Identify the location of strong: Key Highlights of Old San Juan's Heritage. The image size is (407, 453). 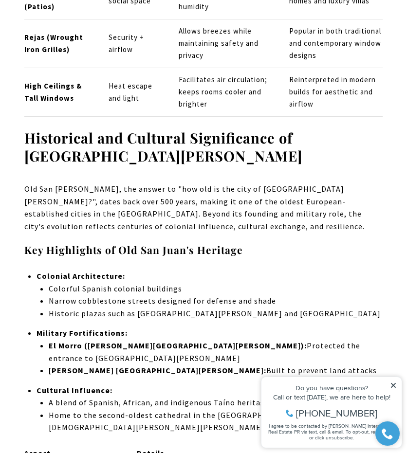
(133, 250).